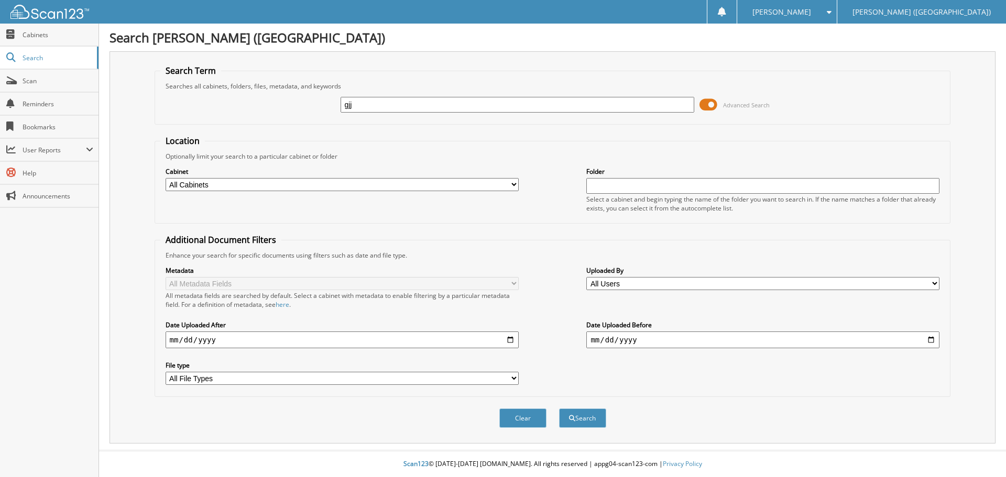 The height and width of the screenshot is (477, 1006). I want to click on label: Folder, so click(763, 171).